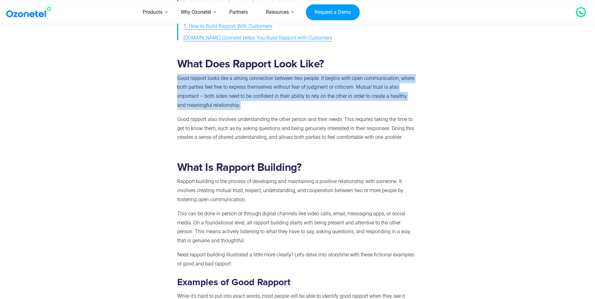 This screenshot has height=299, width=595. I want to click on a: Partners, so click(238, 12).